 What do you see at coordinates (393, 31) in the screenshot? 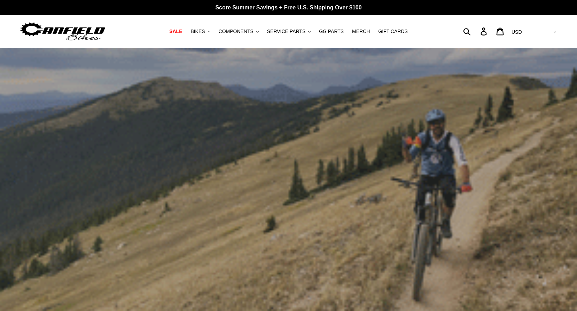
I see `a: GIFT CARDS` at bounding box center [393, 31].